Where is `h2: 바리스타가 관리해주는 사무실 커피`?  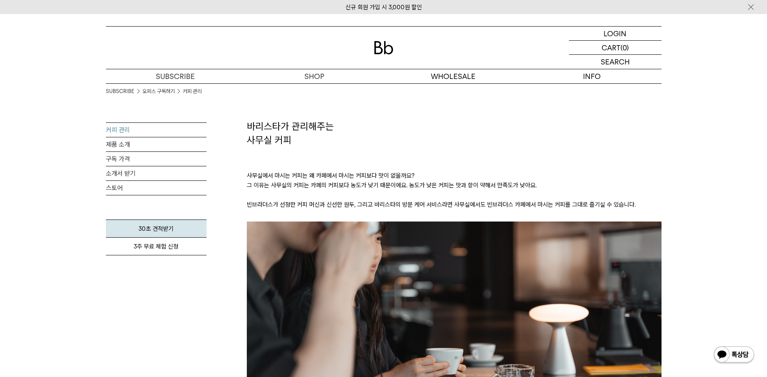 h2: 바리스타가 관리해주는 사무실 커피 is located at coordinates (454, 133).